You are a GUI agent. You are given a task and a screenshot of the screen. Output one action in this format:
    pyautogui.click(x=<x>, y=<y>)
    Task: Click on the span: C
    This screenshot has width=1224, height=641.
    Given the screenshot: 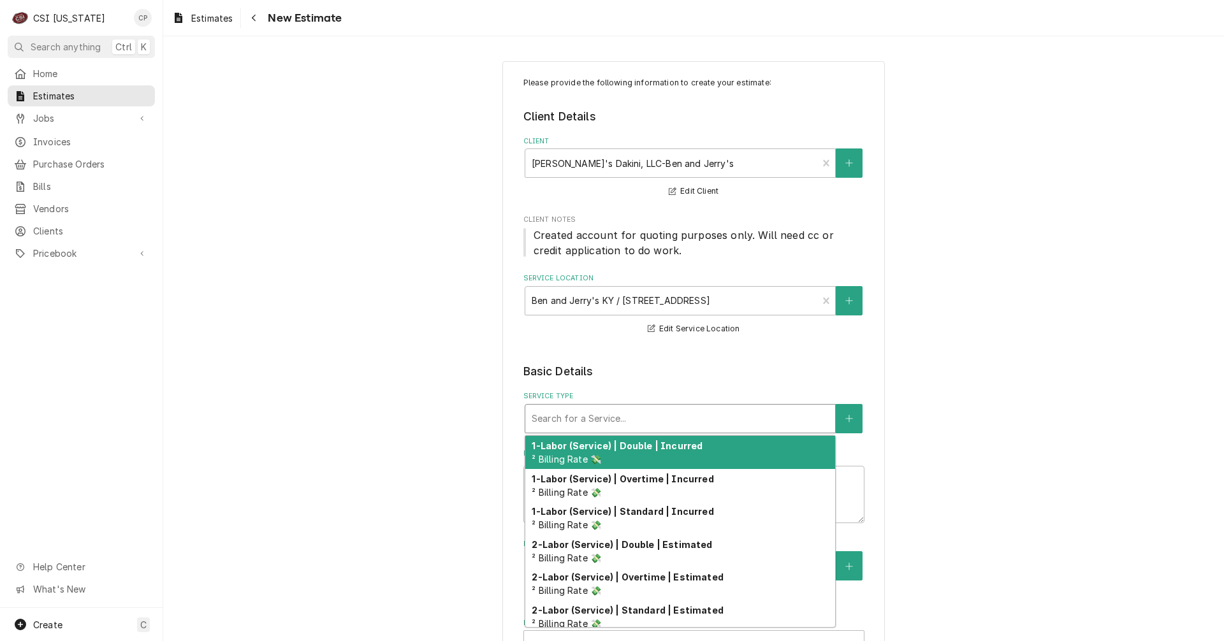 What is the action you would take?
    pyautogui.click(x=143, y=625)
    